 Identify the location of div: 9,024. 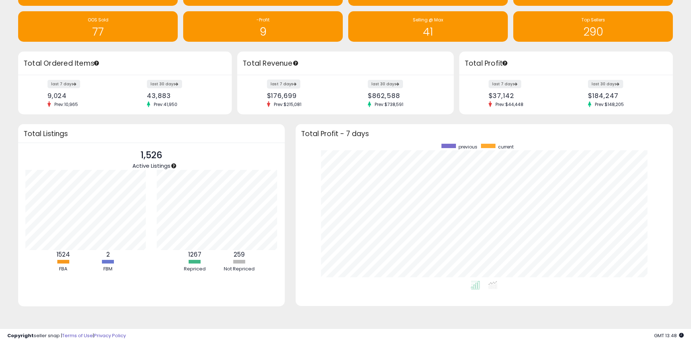
(83, 95).